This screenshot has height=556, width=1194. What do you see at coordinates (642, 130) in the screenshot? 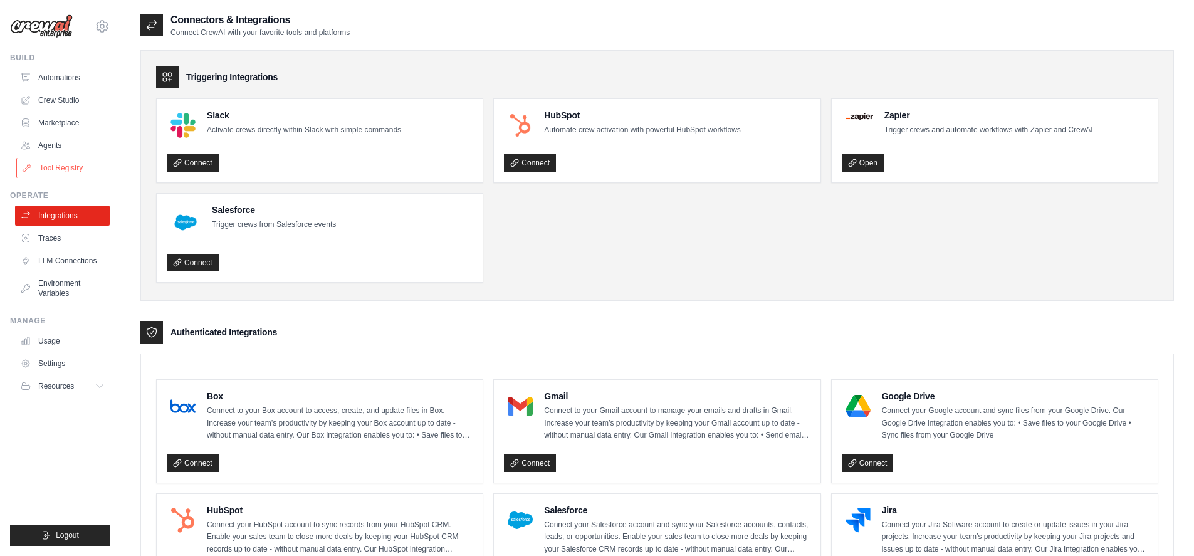
I see `p: Automate crew activation with powerful HubSpot workflows` at bounding box center [642, 130].